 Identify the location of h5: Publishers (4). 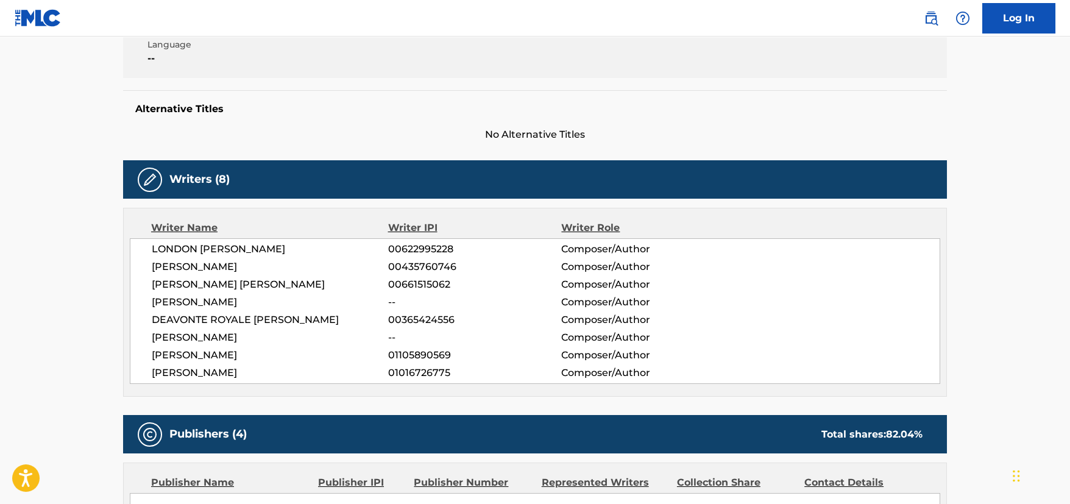
(208, 434).